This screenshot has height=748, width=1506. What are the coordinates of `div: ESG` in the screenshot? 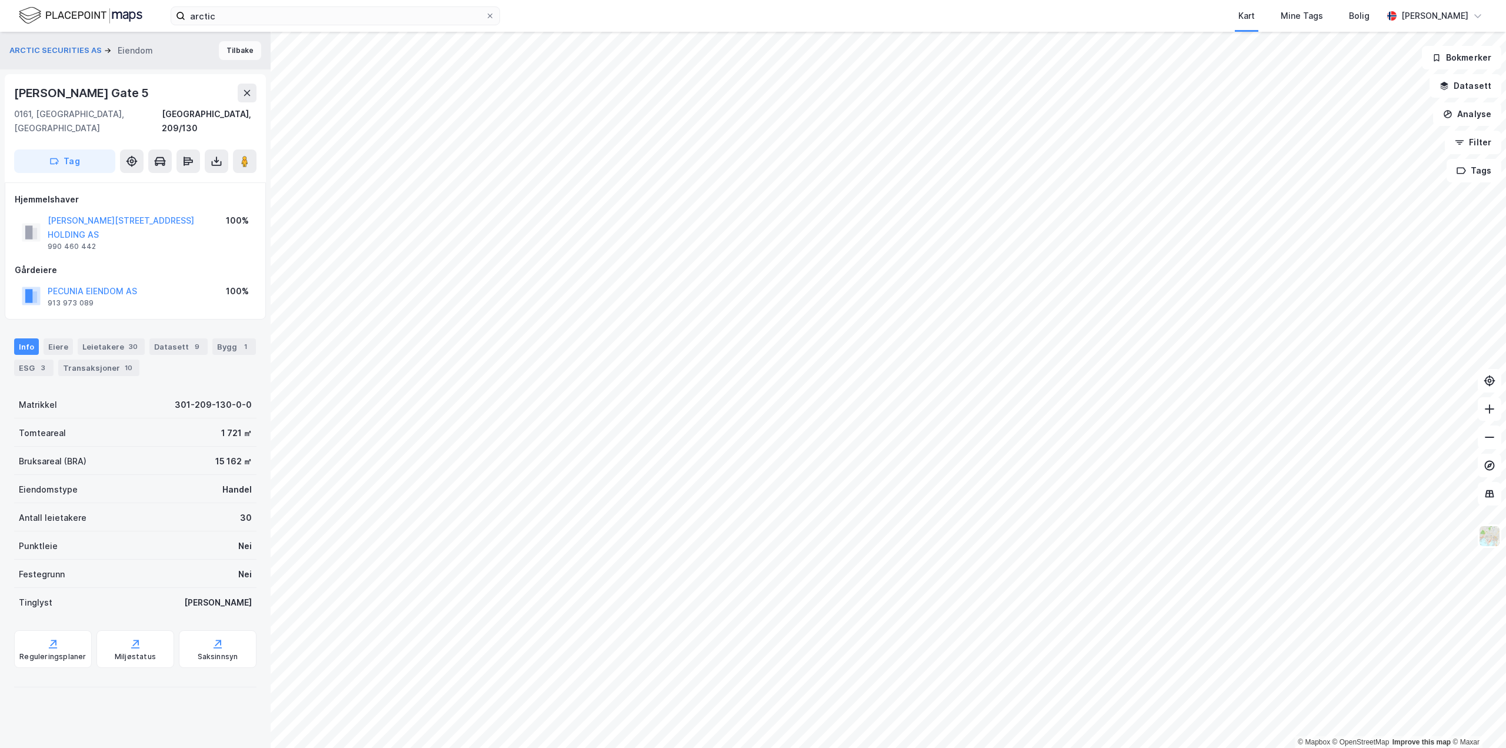 It's located at (34, 368).